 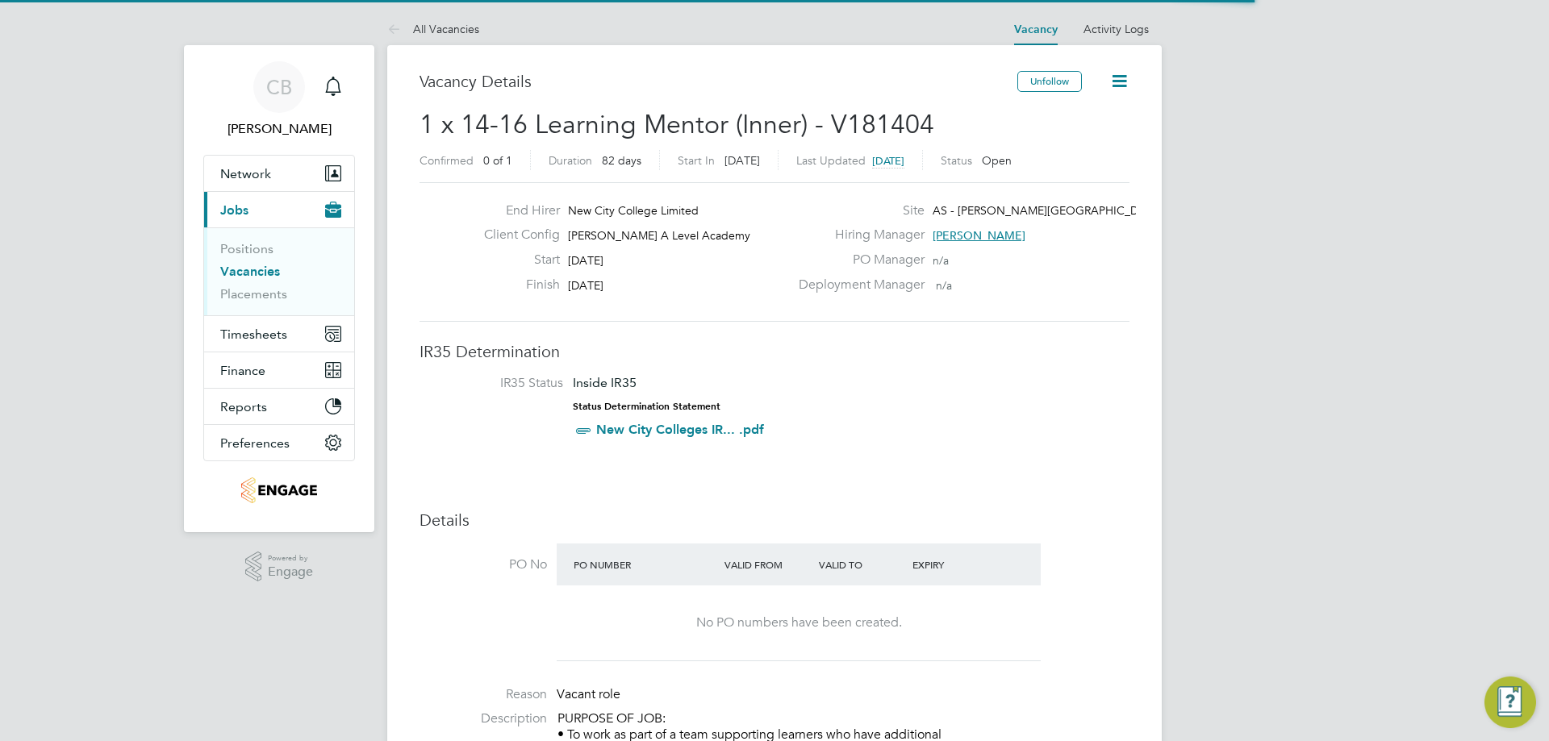 I want to click on button: Network, so click(x=279, y=173).